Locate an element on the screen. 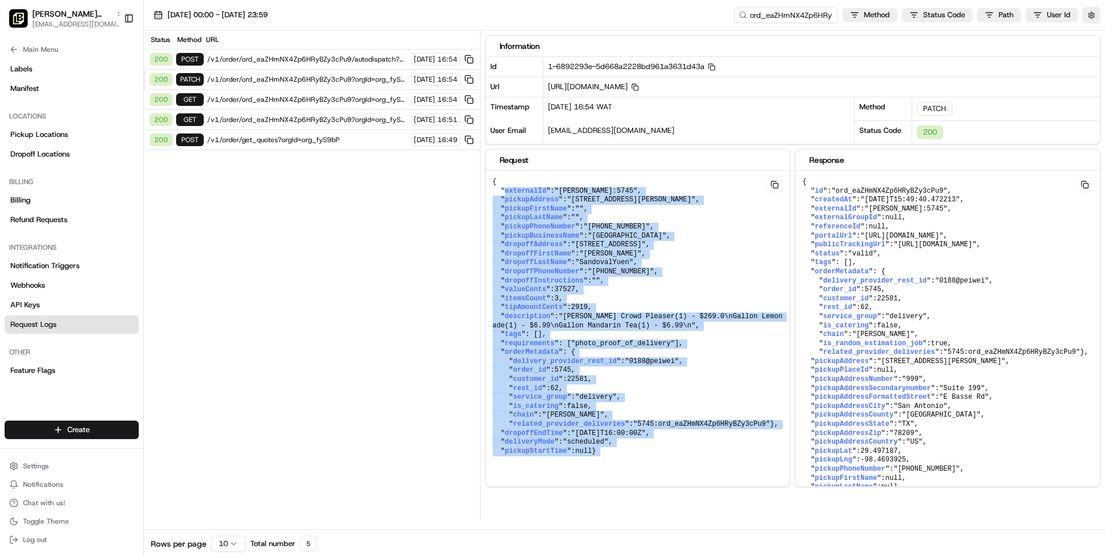 This screenshot has height=557, width=1105. input: Type to search is located at coordinates (786, 15).